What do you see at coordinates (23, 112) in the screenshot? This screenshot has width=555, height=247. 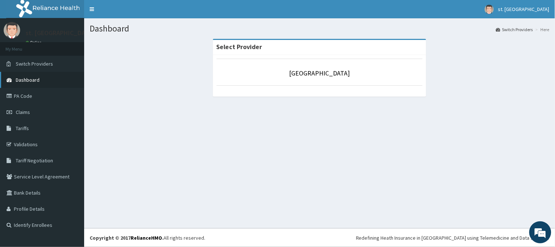 I see `span: Claims` at bounding box center [23, 112].